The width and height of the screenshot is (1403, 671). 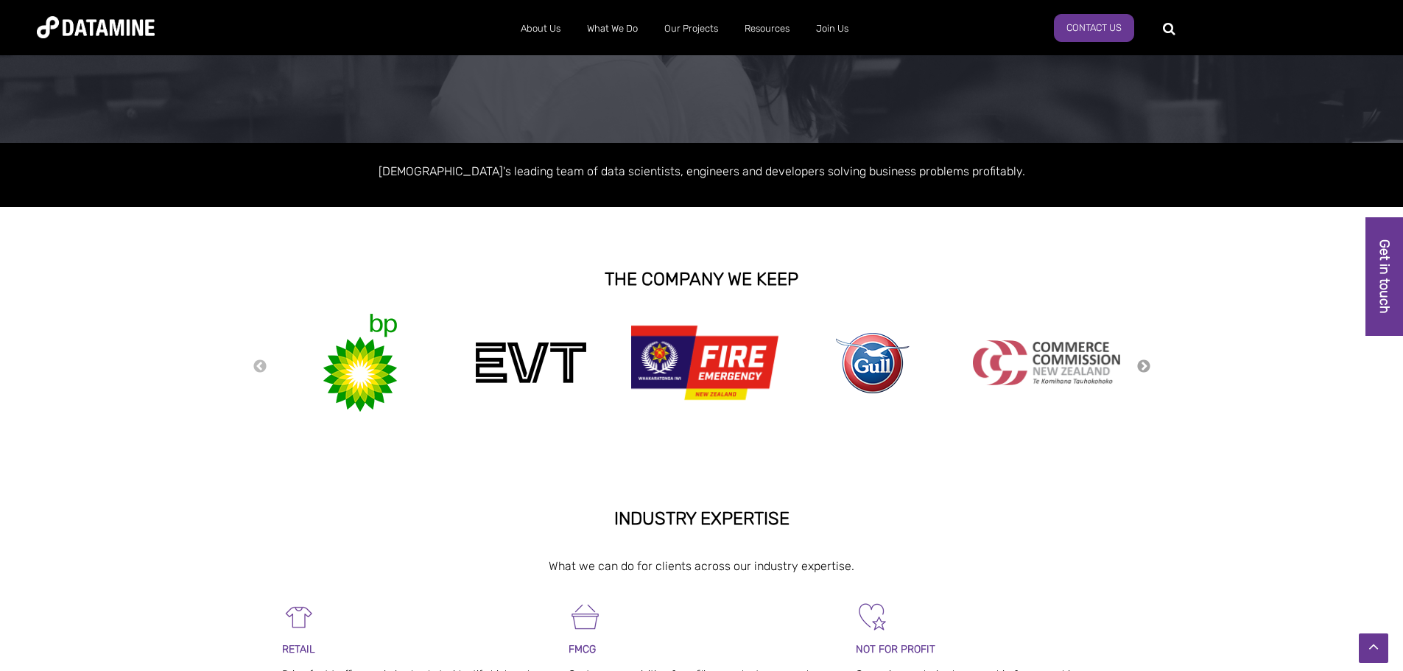 What do you see at coordinates (585, 616) in the screenshot?
I see `img: FMCG` at bounding box center [585, 616].